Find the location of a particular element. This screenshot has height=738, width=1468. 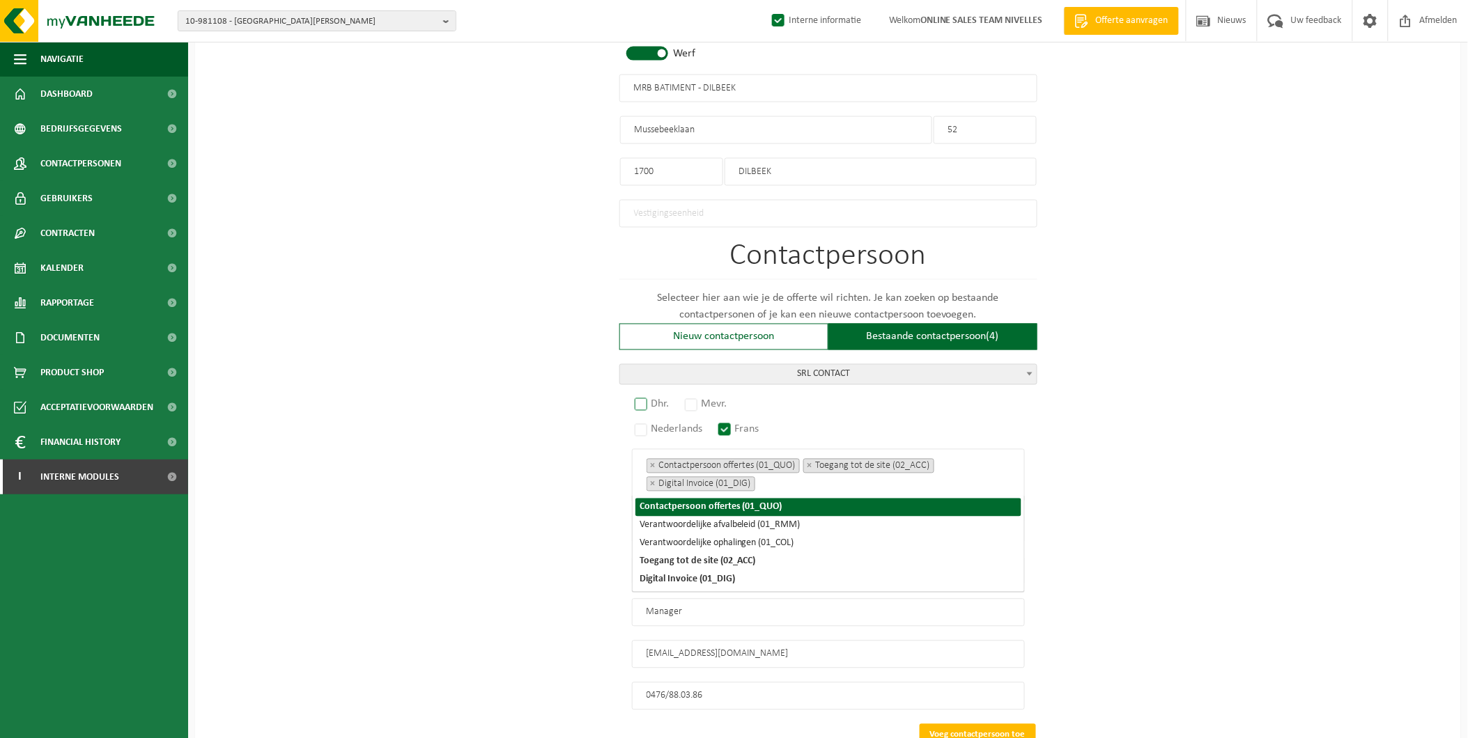

input: Vestigingseenheid is located at coordinates (828, 214).